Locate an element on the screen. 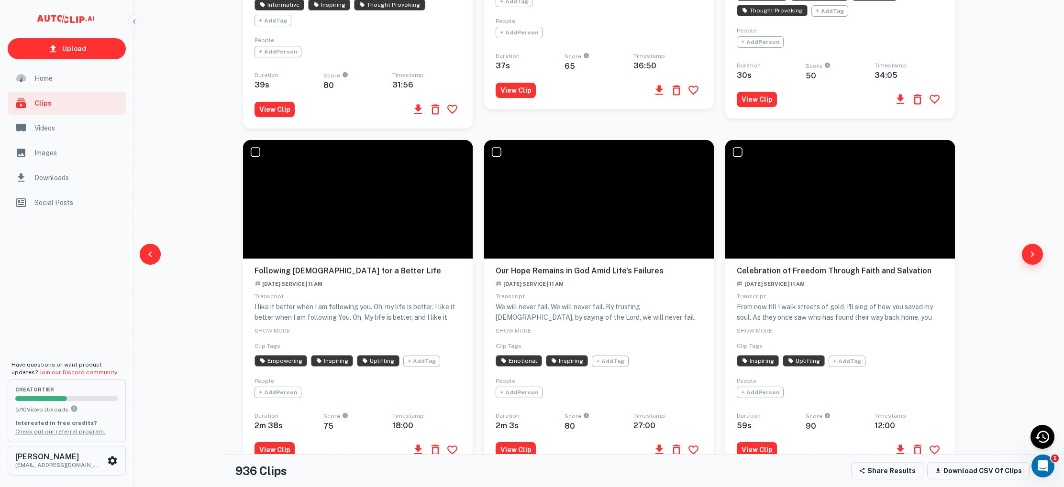 The image size is (1064, 487). button: creatorTier5/10Video UploadsYou can upload 10 videos per month on the creator tier. Upgrade to up... is located at coordinates (66, 411).